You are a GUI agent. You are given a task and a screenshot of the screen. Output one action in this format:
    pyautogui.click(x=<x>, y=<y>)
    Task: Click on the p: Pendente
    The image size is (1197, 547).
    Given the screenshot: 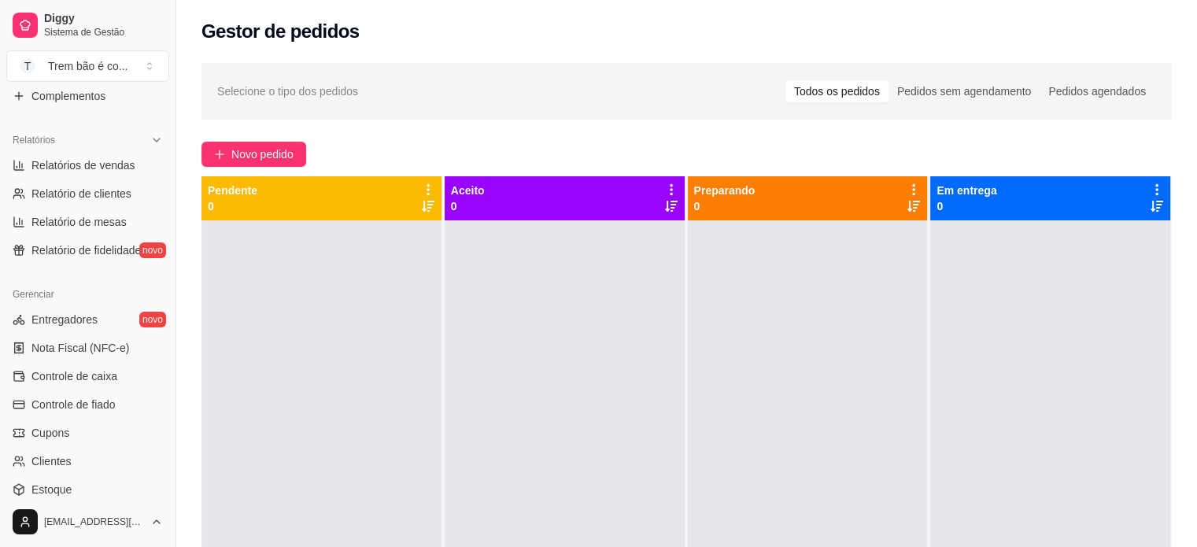 What is the action you would take?
    pyautogui.click(x=232, y=190)
    